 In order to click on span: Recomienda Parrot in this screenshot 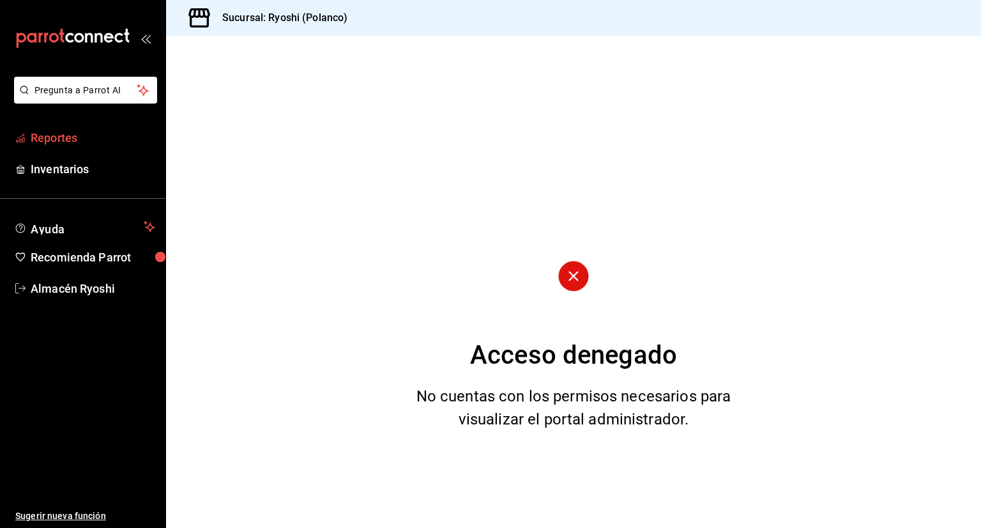, I will do `click(93, 257)`.